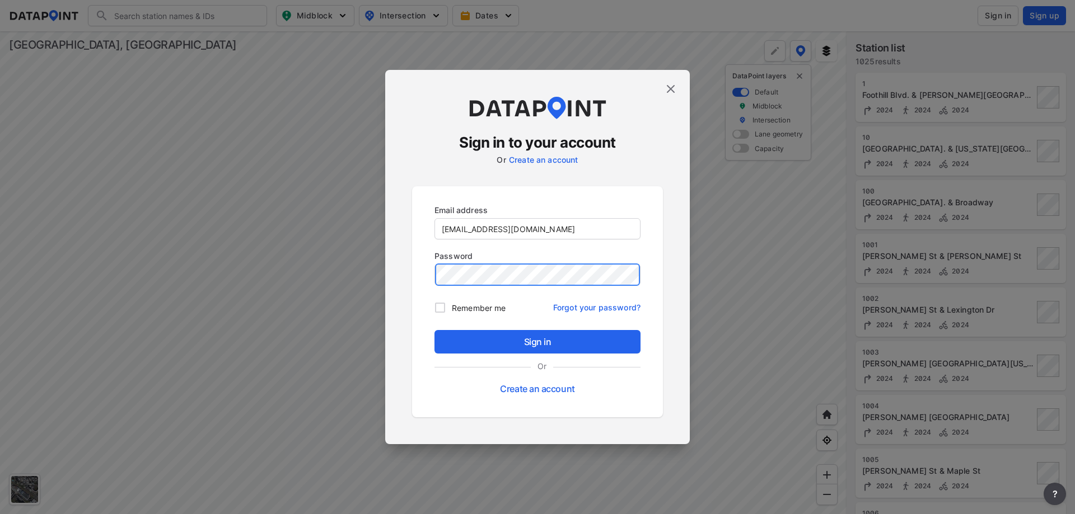 This screenshot has width=1075, height=514. Describe the element at coordinates (597, 305) in the screenshot. I see `a: Forgot your password?` at that location.